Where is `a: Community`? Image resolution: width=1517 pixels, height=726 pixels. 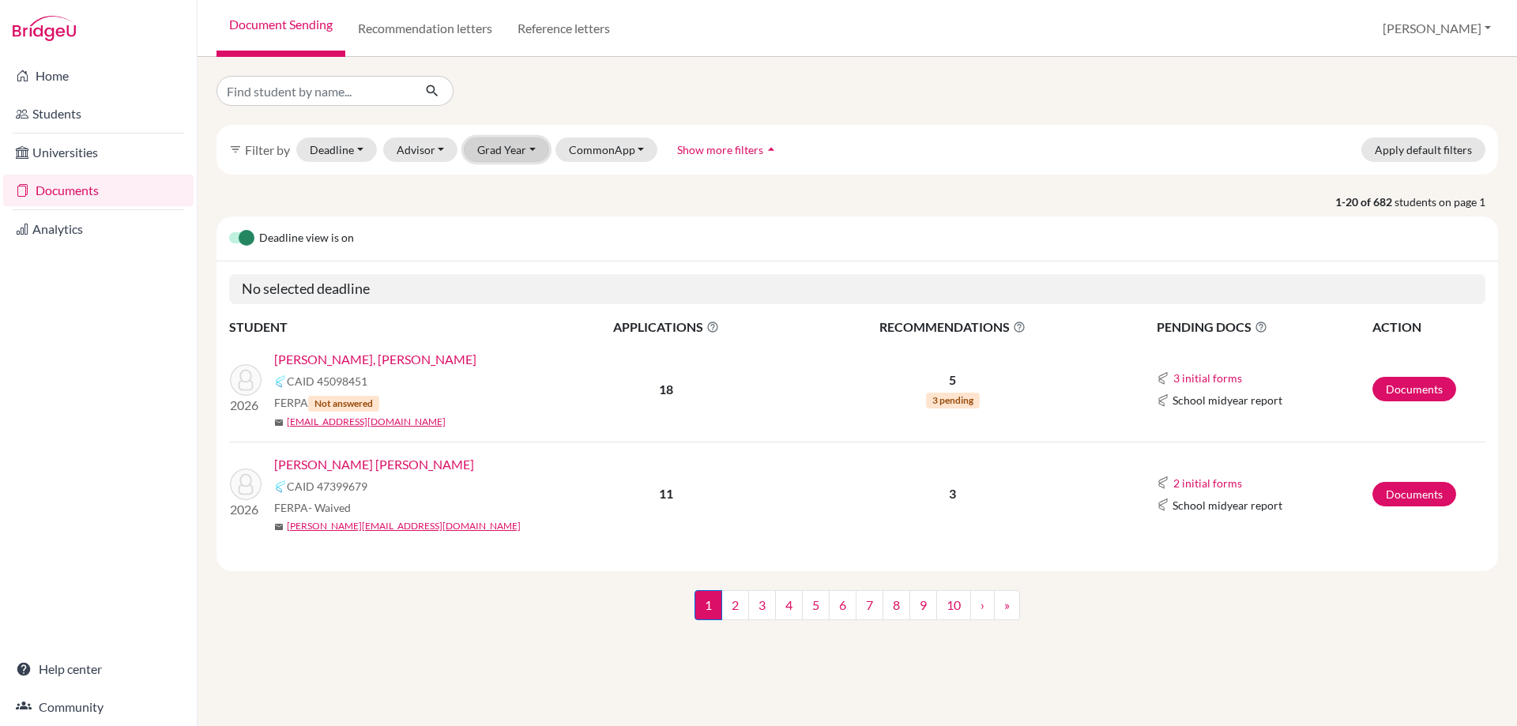 a: Community is located at coordinates (98, 707).